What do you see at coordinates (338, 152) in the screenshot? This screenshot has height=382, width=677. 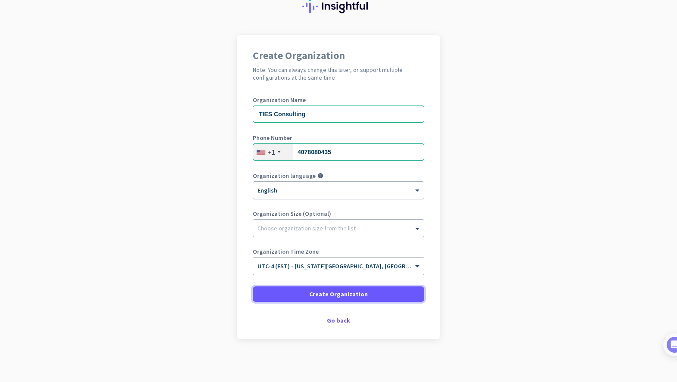 I see `input: 201-555-0123` at bounding box center [338, 152].